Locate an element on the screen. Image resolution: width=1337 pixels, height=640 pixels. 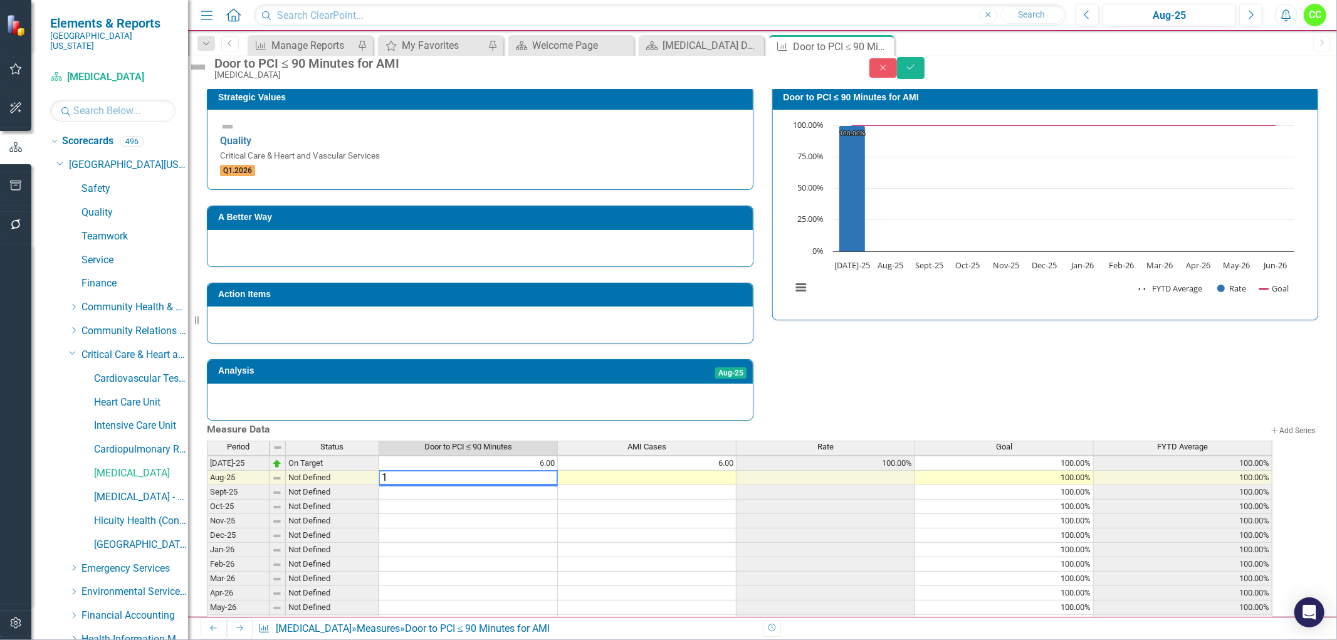
text: Aug-25 is located at coordinates (890, 265).